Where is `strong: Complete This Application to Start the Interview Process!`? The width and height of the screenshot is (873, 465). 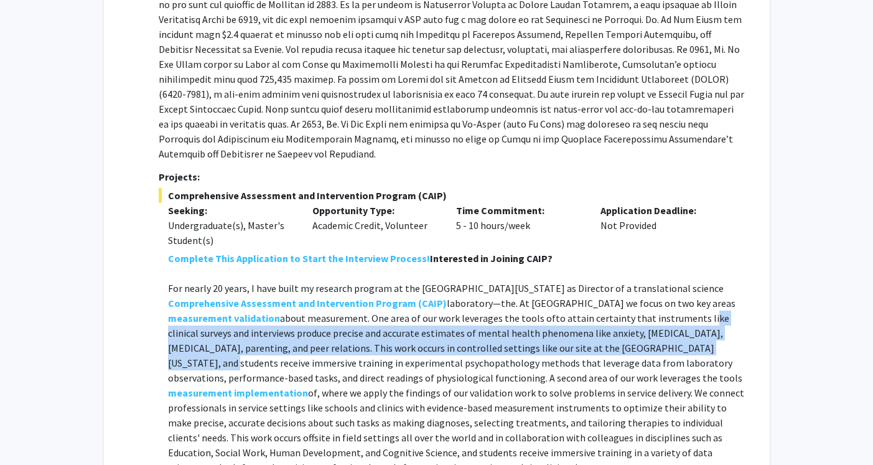
strong: Complete This Application to Start the Interview Process! is located at coordinates (299, 258).